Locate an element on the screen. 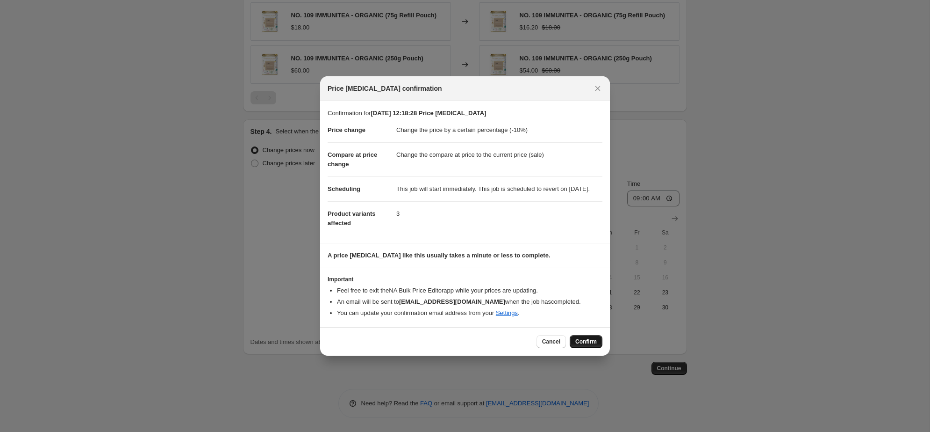  span: Confirm is located at coordinates (586, 341).